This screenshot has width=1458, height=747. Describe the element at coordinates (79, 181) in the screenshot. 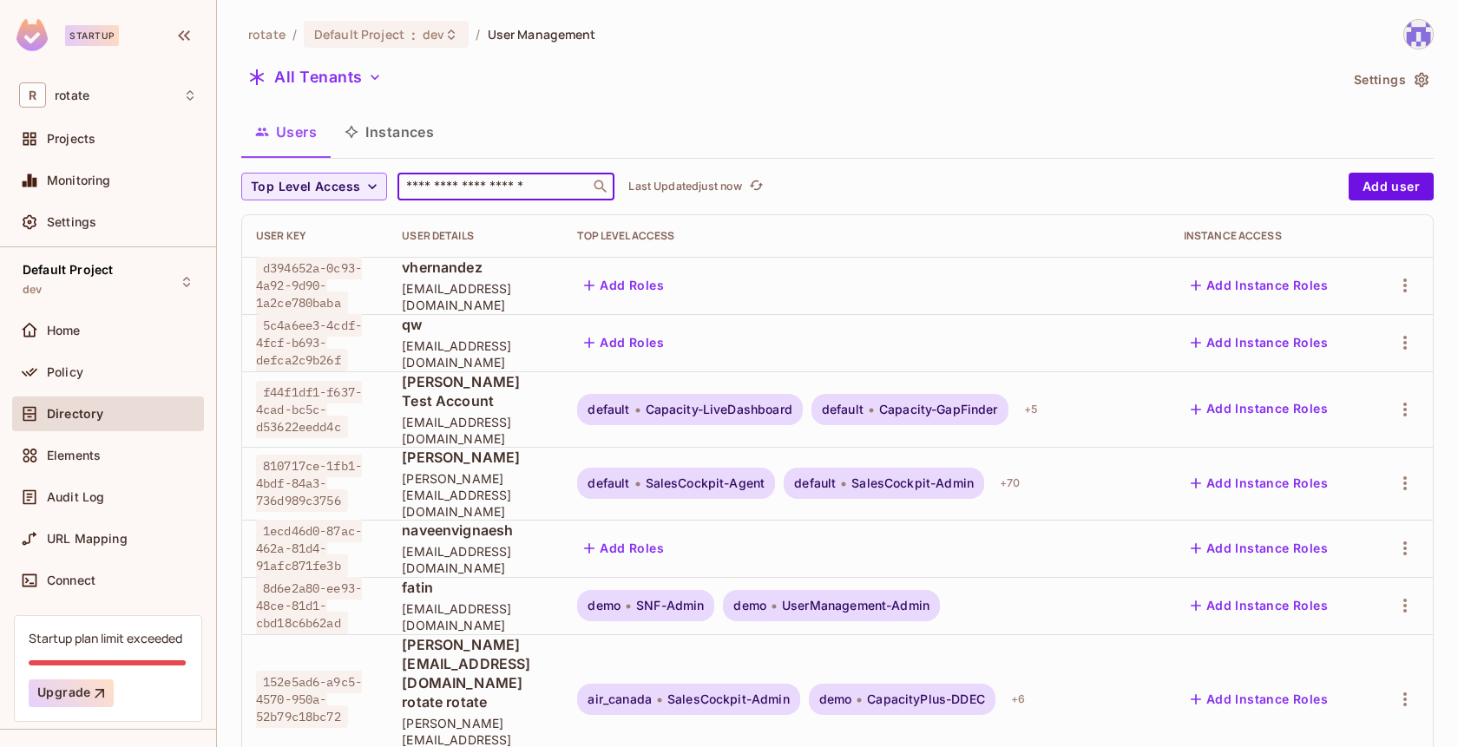

I see `span: Monitoring` at that location.